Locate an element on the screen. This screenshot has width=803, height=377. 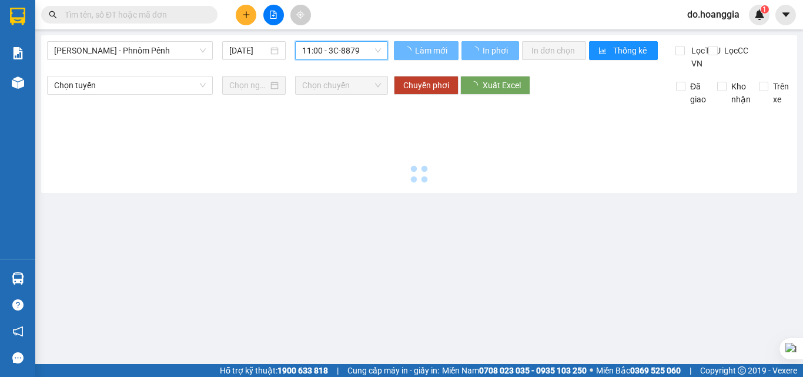
img: icon-new-feature is located at coordinates (759, 15).